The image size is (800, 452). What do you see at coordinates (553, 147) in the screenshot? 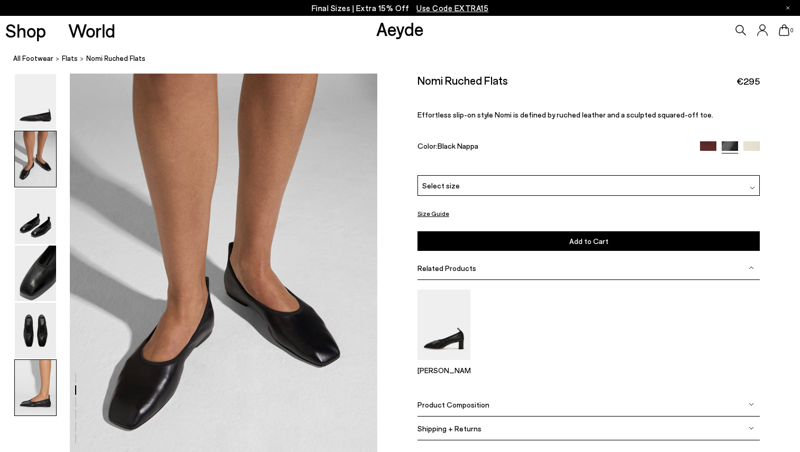
I see `div: Color:` at bounding box center [553, 147].